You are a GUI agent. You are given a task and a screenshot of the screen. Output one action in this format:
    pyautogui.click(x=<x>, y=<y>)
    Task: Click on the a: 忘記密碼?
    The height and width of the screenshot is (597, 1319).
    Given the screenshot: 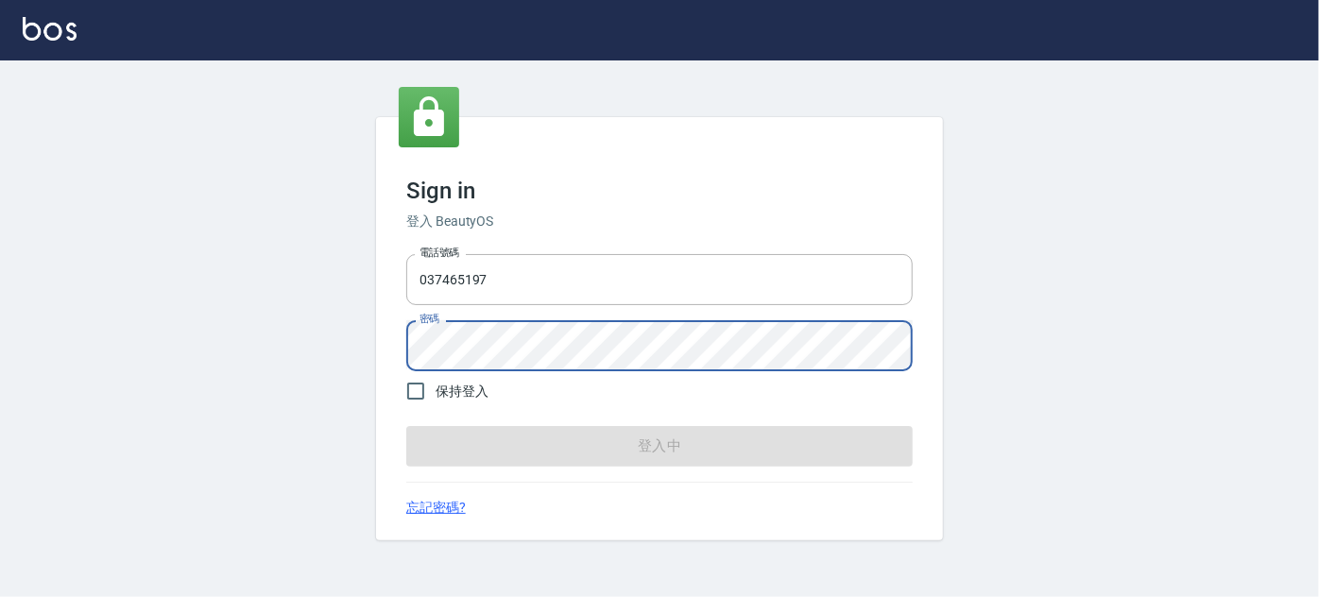 What is the action you would take?
    pyautogui.click(x=436, y=507)
    